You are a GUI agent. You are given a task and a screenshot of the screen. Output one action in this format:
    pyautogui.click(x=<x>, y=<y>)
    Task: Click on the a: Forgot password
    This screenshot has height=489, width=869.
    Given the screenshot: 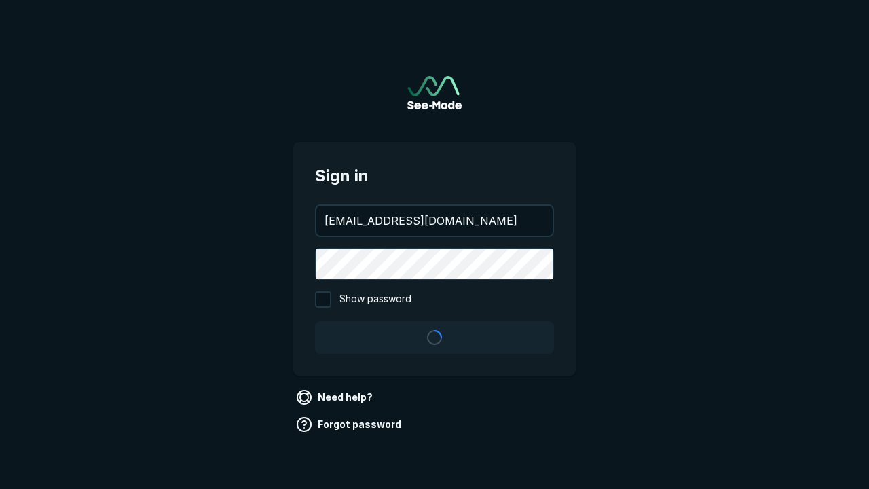 What is the action you would take?
    pyautogui.click(x=350, y=424)
    